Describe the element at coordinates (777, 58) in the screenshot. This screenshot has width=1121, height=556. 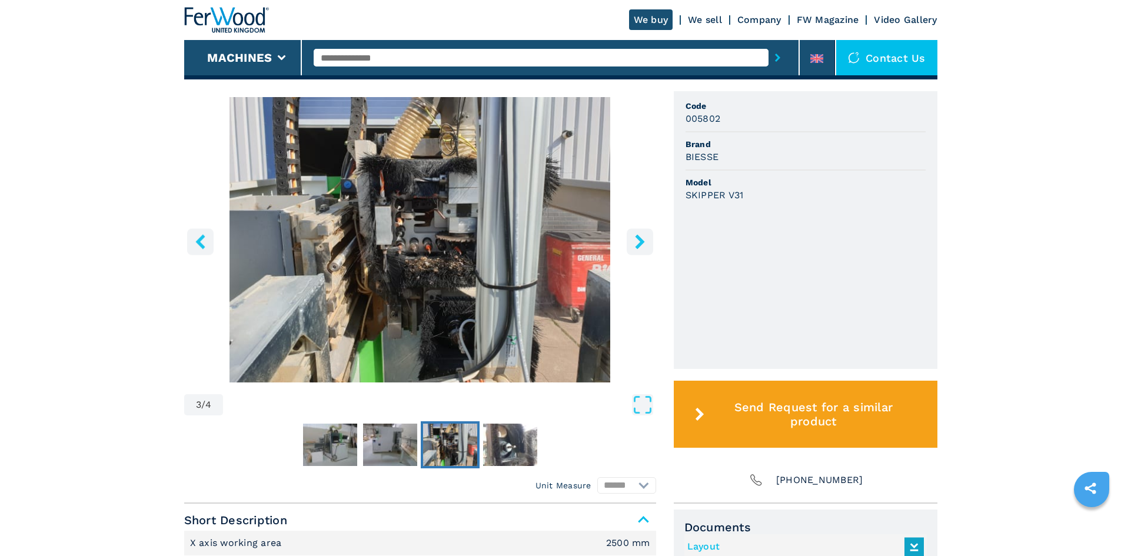
I see `button: submit-button` at that location.